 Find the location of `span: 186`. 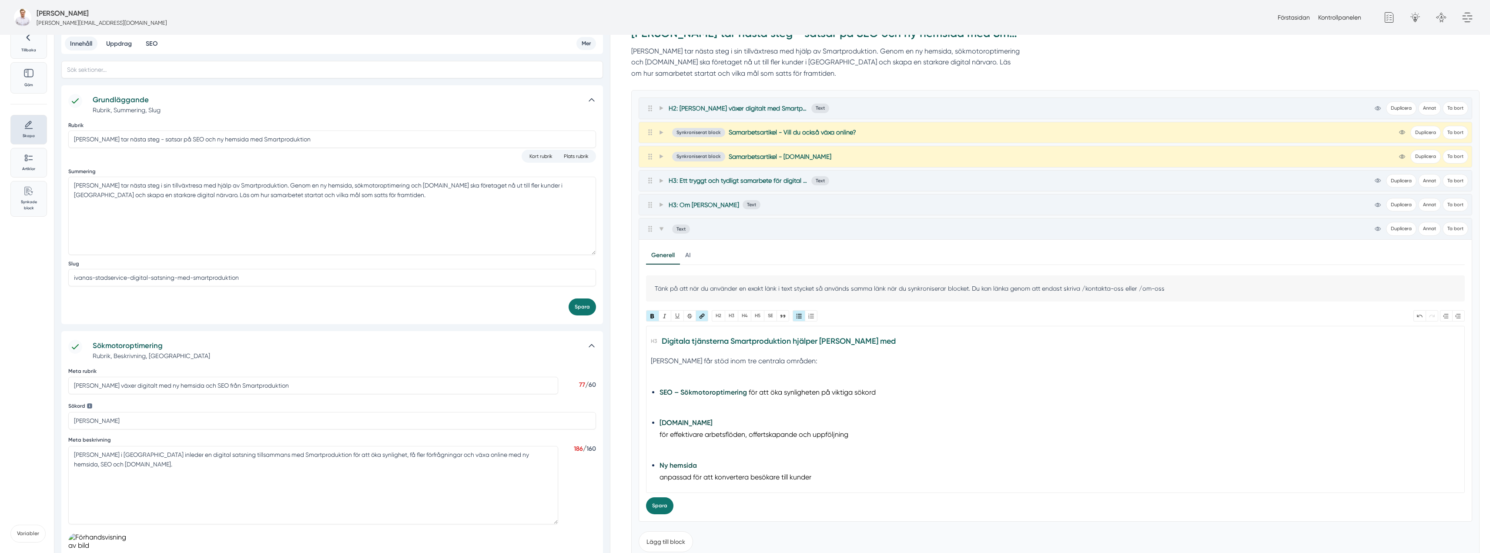

span: 186 is located at coordinates (578, 448).